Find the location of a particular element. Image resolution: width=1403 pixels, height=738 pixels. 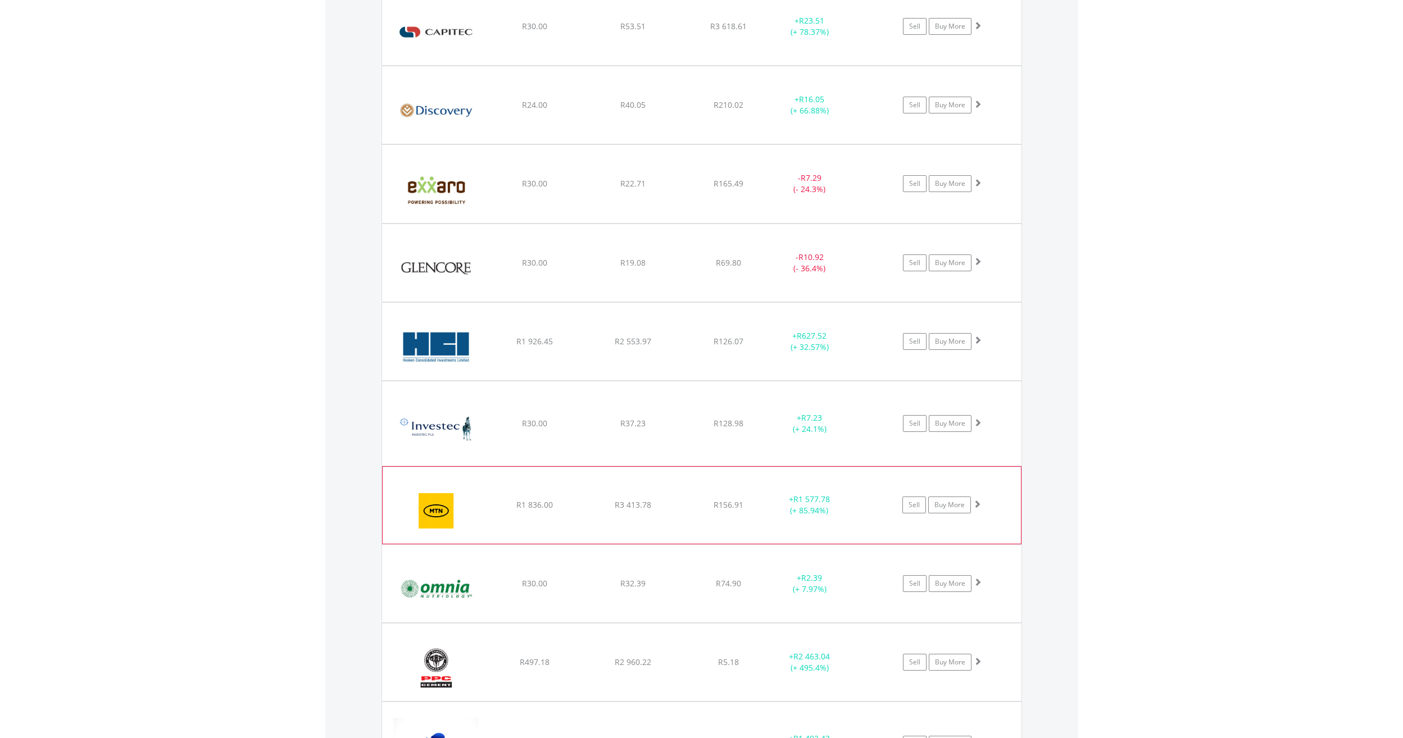

span: R7.29 is located at coordinates (811, 178).